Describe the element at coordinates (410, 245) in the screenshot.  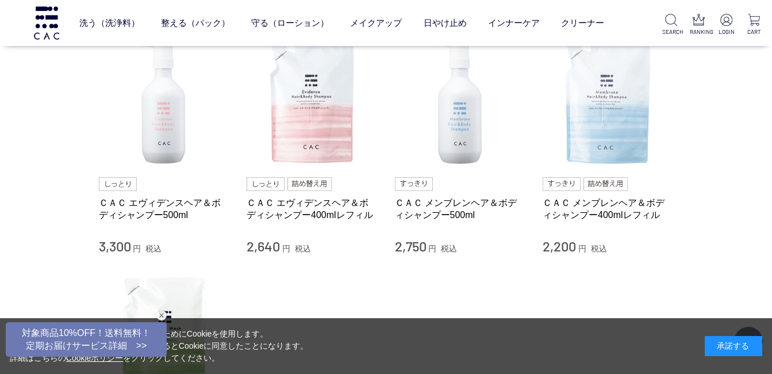
I see `span: 2,750` at that location.